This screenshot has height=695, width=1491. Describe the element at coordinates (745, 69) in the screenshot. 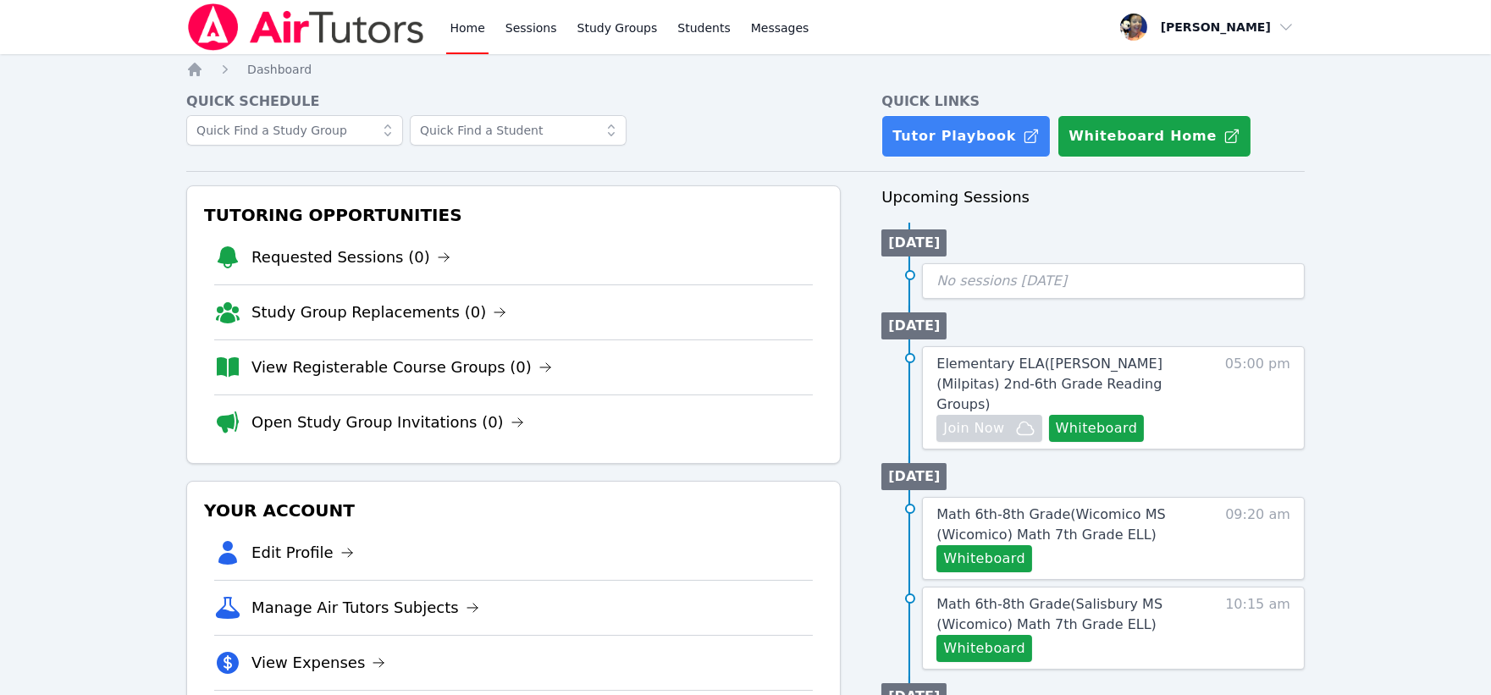

I see `nav: Breadcrumb` at that location.